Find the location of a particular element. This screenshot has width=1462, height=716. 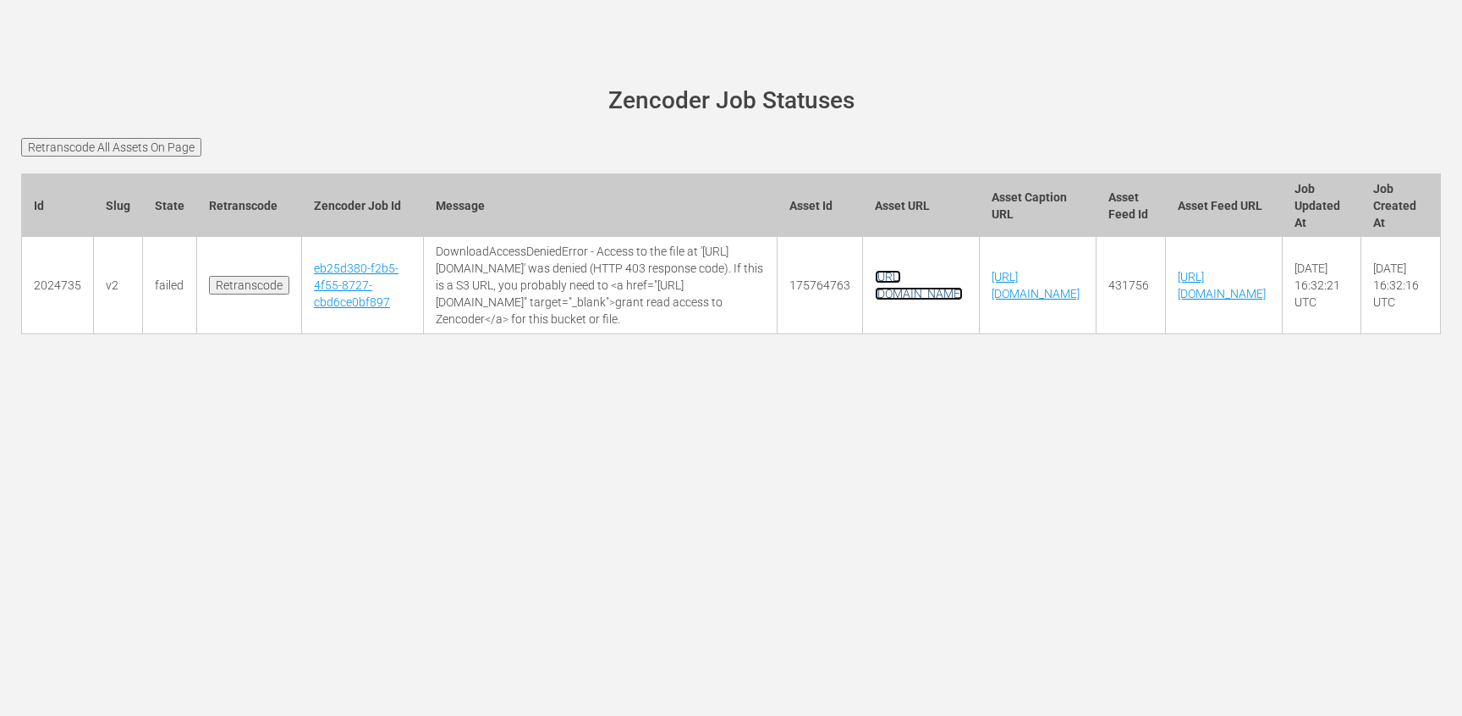

th: Message is located at coordinates (601, 205).